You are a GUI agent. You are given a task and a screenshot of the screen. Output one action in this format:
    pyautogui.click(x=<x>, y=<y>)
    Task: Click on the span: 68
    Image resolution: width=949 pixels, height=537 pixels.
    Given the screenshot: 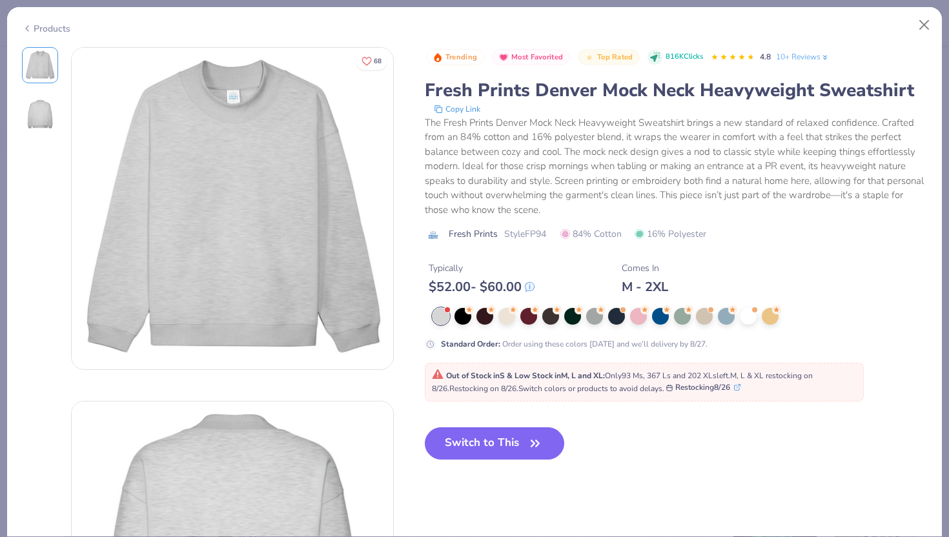 What is the action you would take?
    pyautogui.click(x=378, y=61)
    